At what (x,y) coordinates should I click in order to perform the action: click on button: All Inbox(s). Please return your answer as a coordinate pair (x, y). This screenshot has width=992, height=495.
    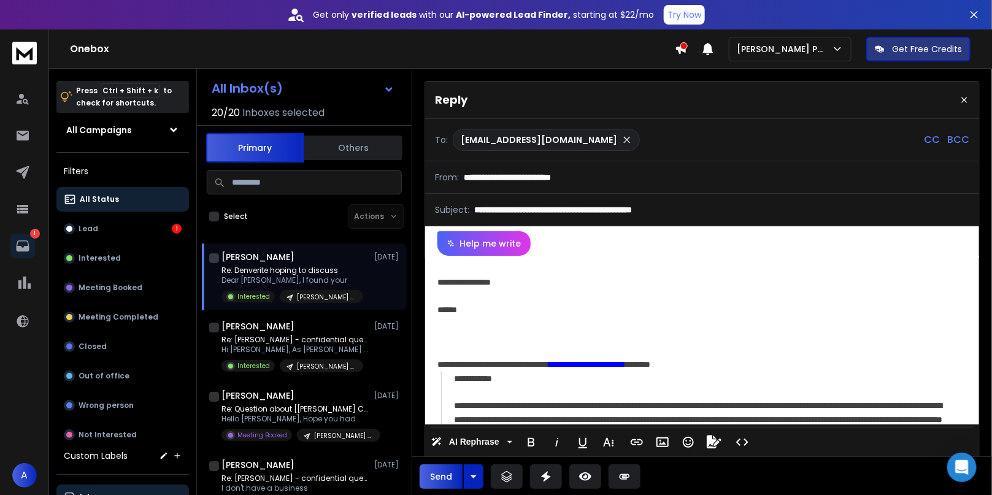
    Looking at the image, I should click on (303, 88).